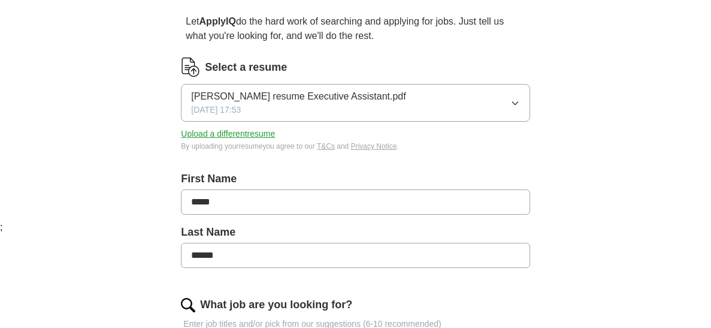 This screenshot has width=711, height=328. I want to click on button: Upload a differentresume, so click(228, 134).